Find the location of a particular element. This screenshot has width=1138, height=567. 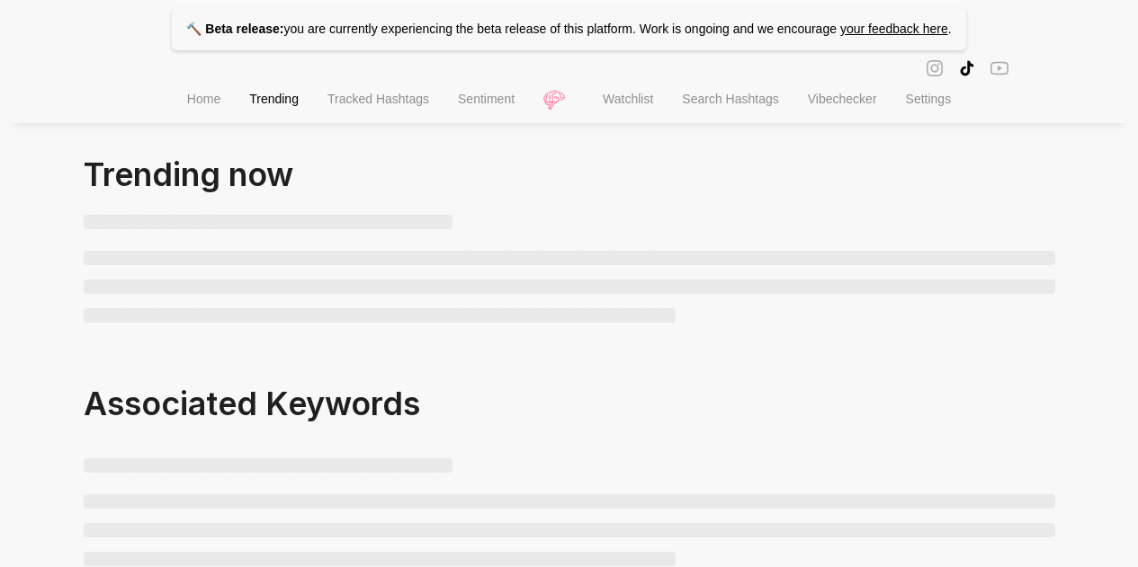

span: Watchlist is located at coordinates (628, 99).